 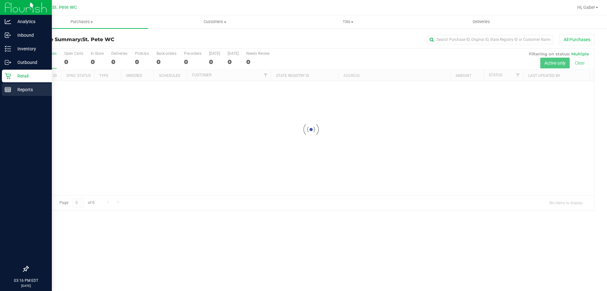 I want to click on a: Deliveries, so click(x=481, y=22).